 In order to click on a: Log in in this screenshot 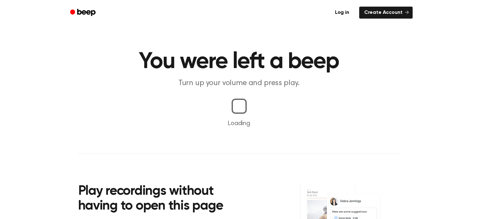, I will do `click(342, 13)`.